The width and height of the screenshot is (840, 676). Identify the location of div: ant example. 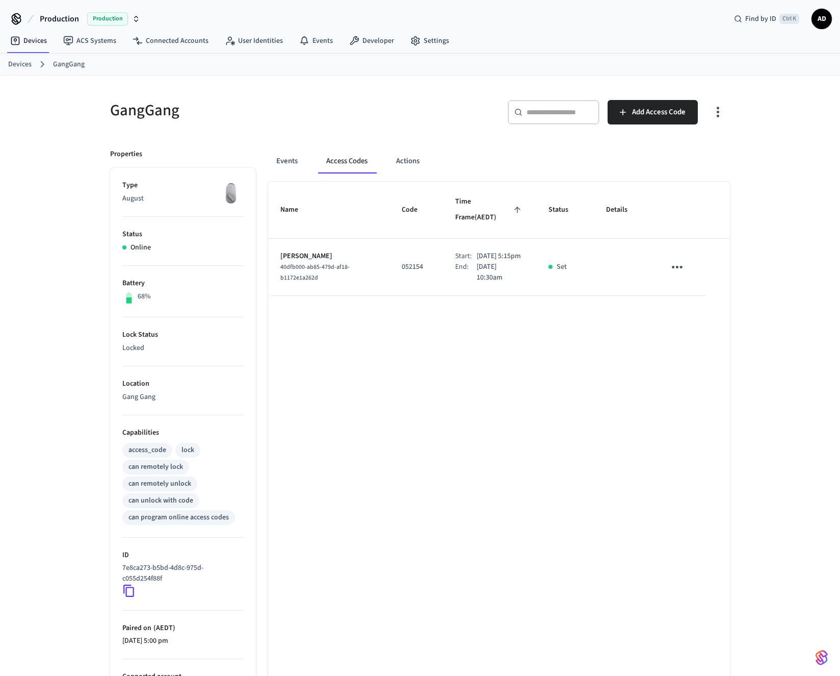
(499, 161).